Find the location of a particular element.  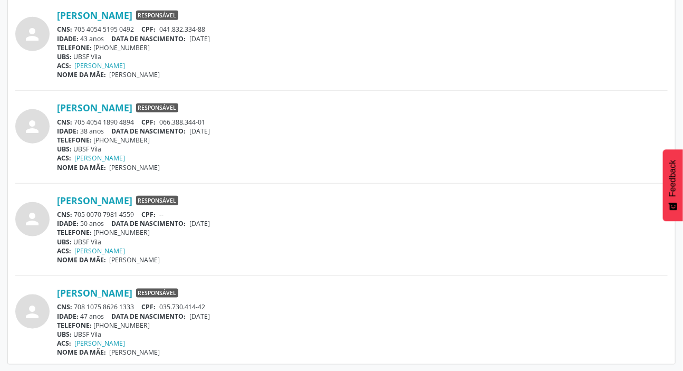

div: 38 anos is located at coordinates (362, 131).